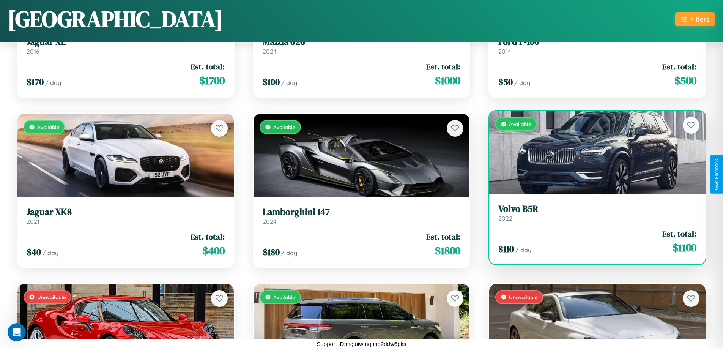  I want to click on div: Filters, so click(700, 19).